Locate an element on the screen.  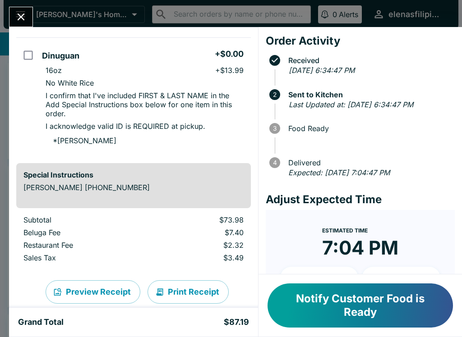
p: I confirm that I've included FIRST & LAST NAME in the Add Special Instructions box below for one ... is located at coordinates (144, 105).